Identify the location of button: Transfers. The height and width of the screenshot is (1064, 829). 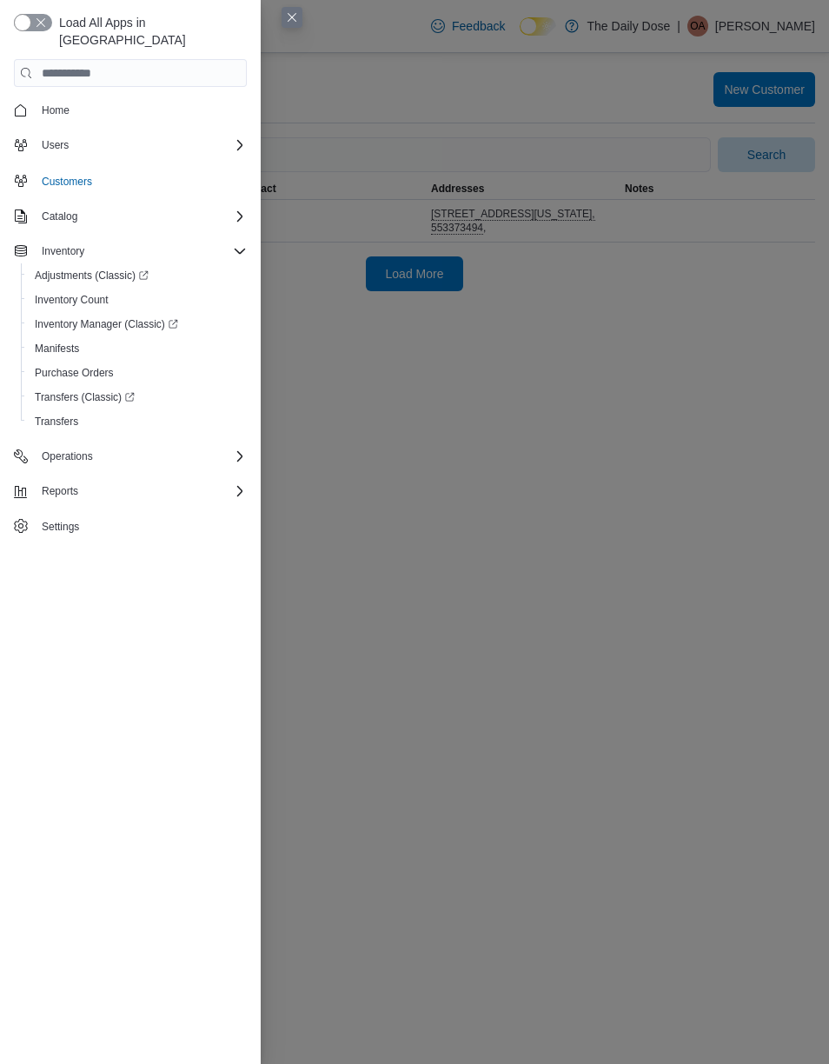
(137, 421).